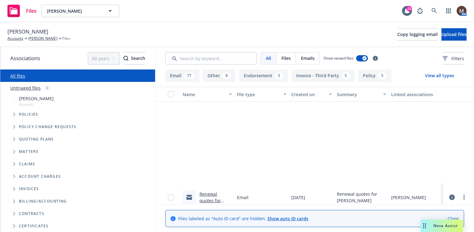 The image size is (474, 232). Describe the element at coordinates (171, 197) in the screenshot. I see `input: Toggle Row Selected` at that location.